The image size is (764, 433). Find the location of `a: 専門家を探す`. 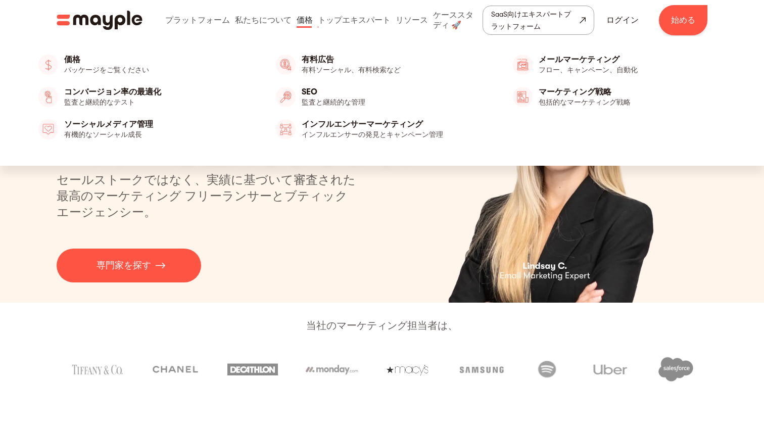

a: 専門家を探す is located at coordinates (129, 265).